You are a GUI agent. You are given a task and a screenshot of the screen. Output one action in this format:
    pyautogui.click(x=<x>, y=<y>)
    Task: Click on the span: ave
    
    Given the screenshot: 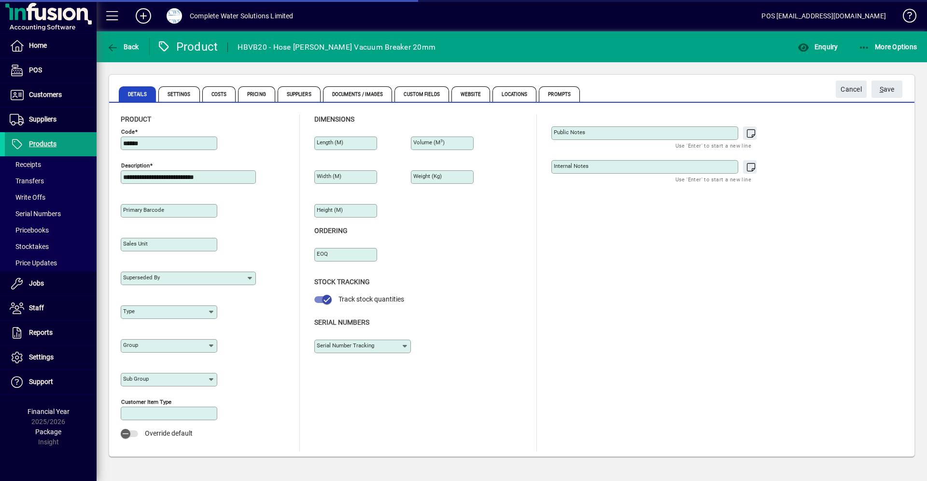 What is the action you would take?
    pyautogui.click(x=887, y=89)
    